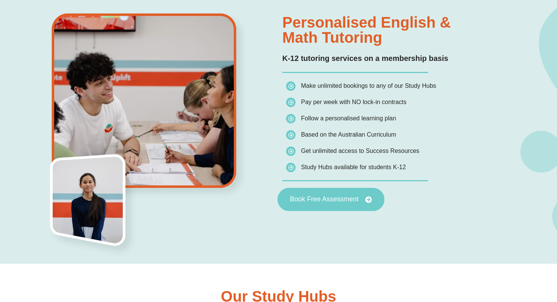 This screenshot has height=302, width=557. I want to click on h2: K-12 tutoring services on a membership basis, so click(404, 58).